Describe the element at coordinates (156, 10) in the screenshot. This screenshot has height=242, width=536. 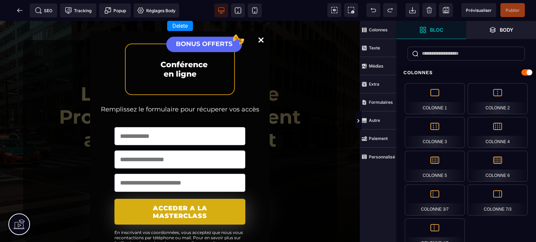
I see `span: Réglages Body` at that location.